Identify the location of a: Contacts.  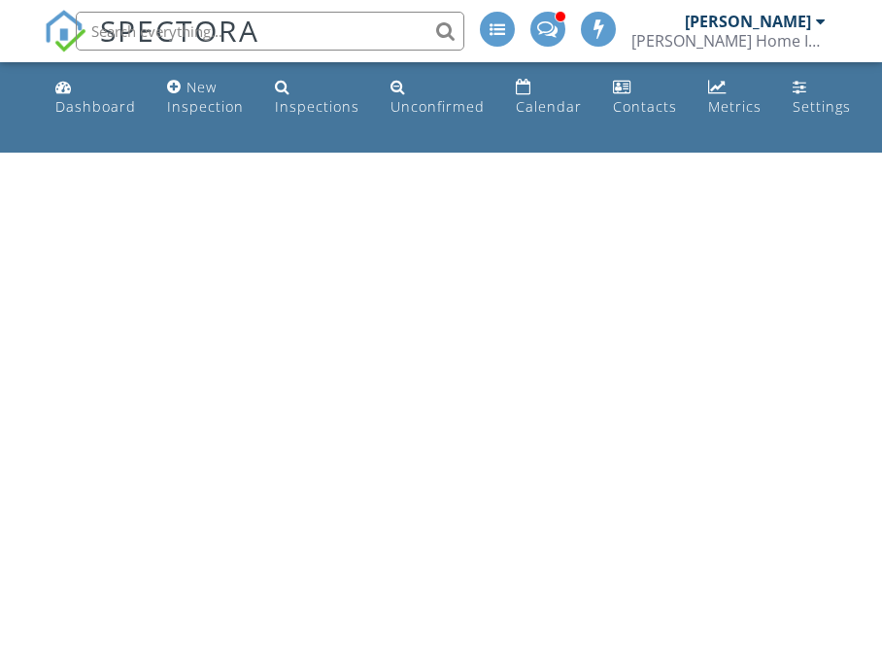
(645, 97).